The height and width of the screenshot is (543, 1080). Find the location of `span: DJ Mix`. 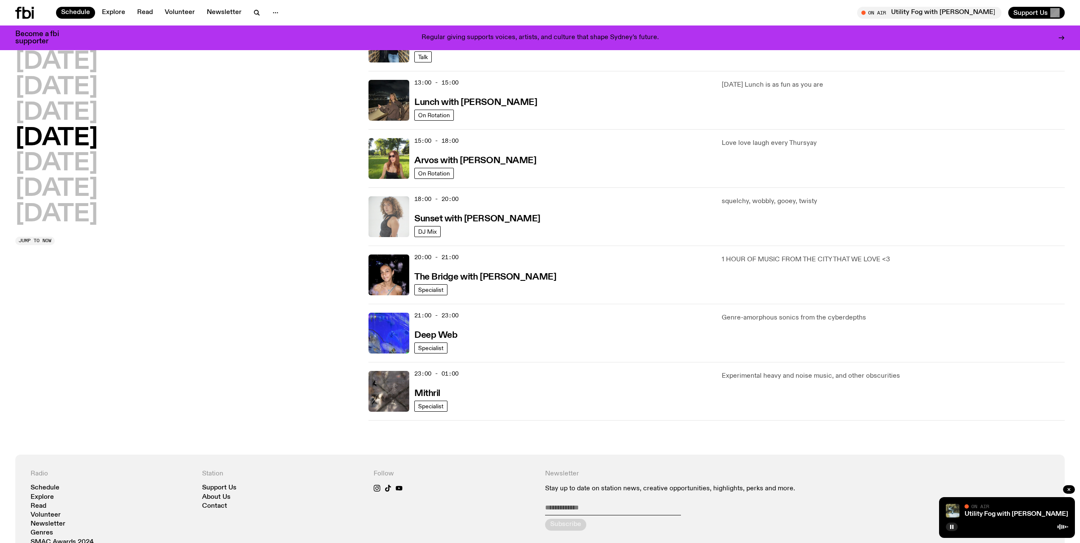

span: DJ Mix is located at coordinates (428, 231).